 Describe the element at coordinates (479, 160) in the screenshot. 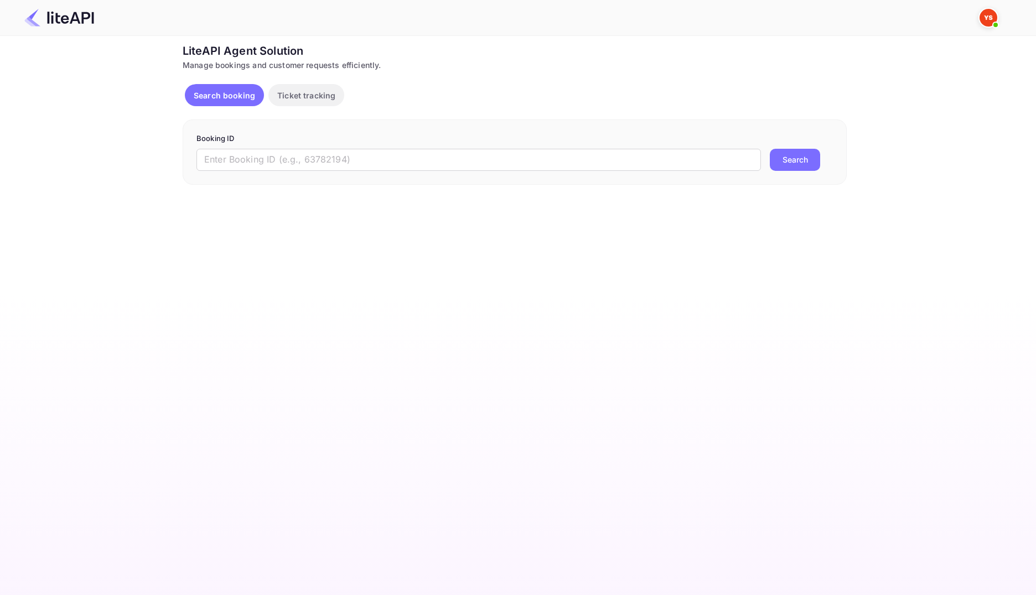

I see `input: Enter Booking ID (e.g., 63782194)` at that location.